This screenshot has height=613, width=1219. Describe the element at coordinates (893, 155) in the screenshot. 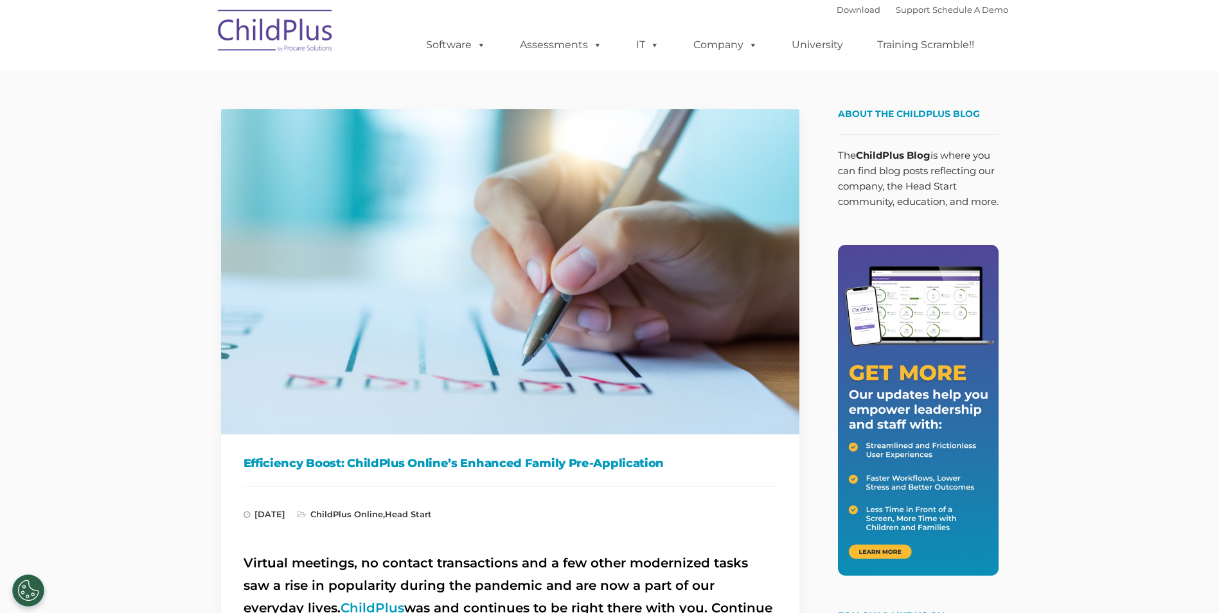

I see `strong: ChildPlus Blog` at that location.